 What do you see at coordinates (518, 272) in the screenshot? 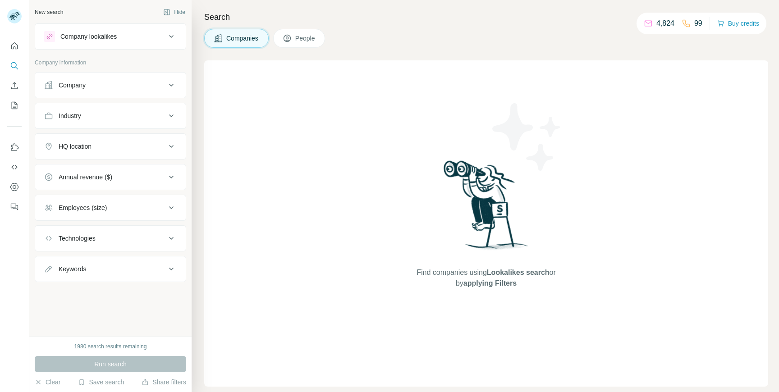
I see `span: Lookalikes search` at bounding box center [518, 272].